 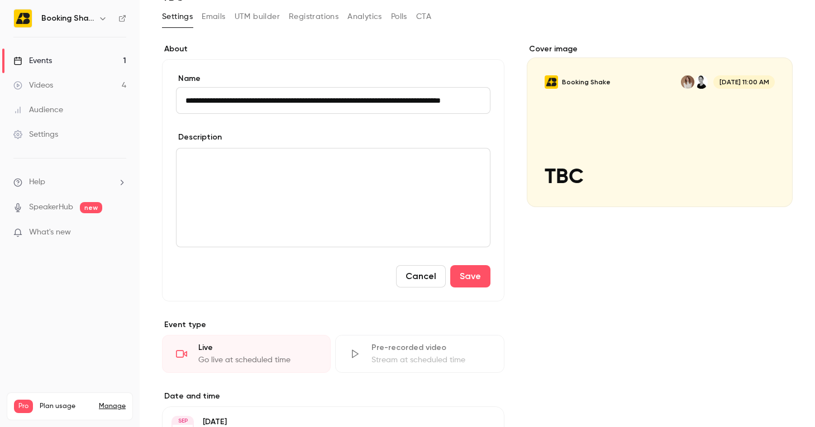 What do you see at coordinates (38, 110) in the screenshot?
I see `div: Audience` at bounding box center [38, 110].